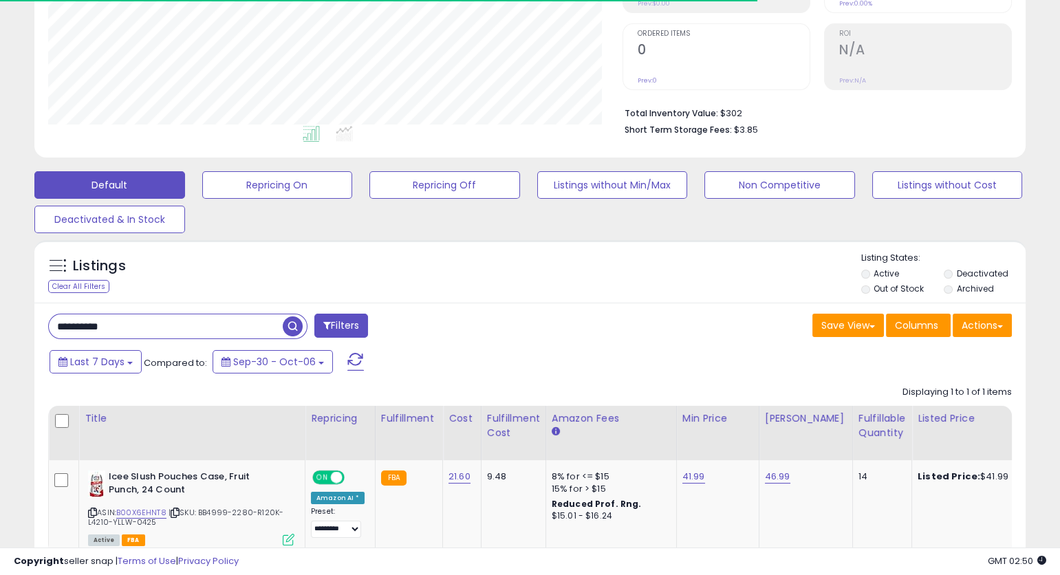  I want to click on button: Save View, so click(848, 325).